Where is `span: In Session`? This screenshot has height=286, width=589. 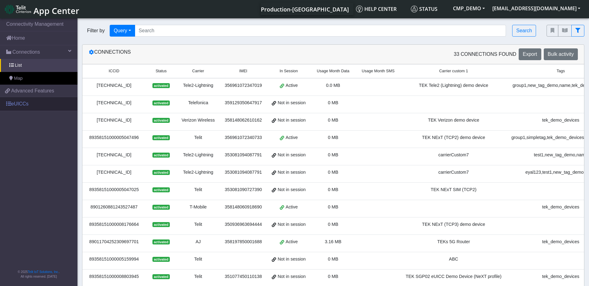 span: In Session is located at coordinates (288, 71).